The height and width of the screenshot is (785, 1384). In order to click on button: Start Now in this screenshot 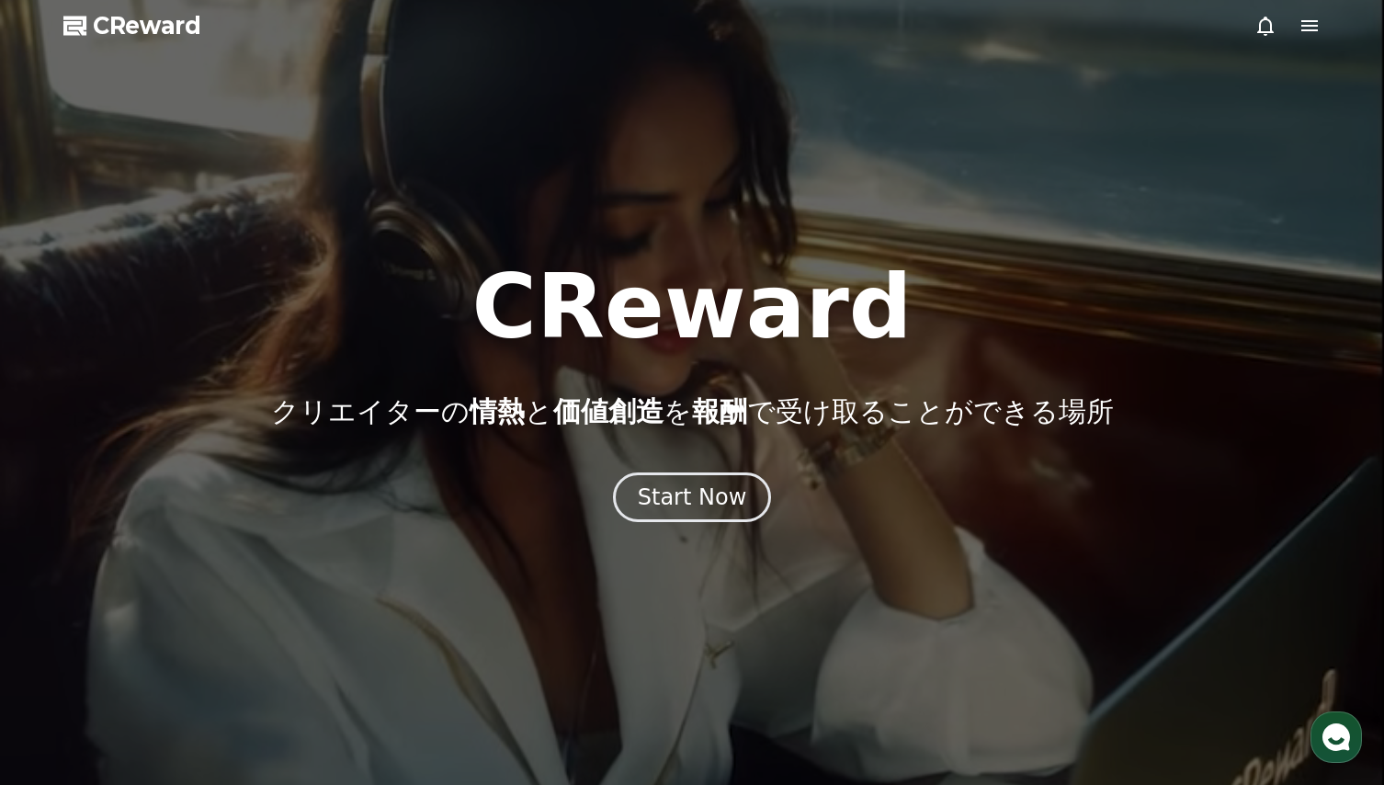, I will do `click(692, 497)`.